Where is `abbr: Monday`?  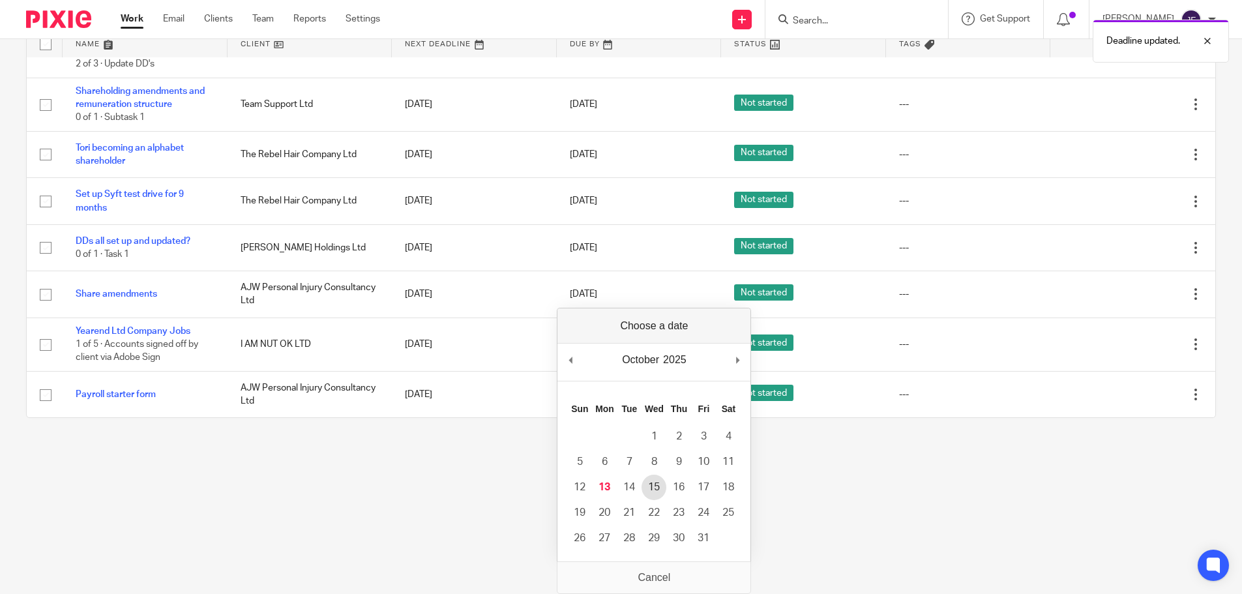 abbr: Monday is located at coordinates (605, 409).